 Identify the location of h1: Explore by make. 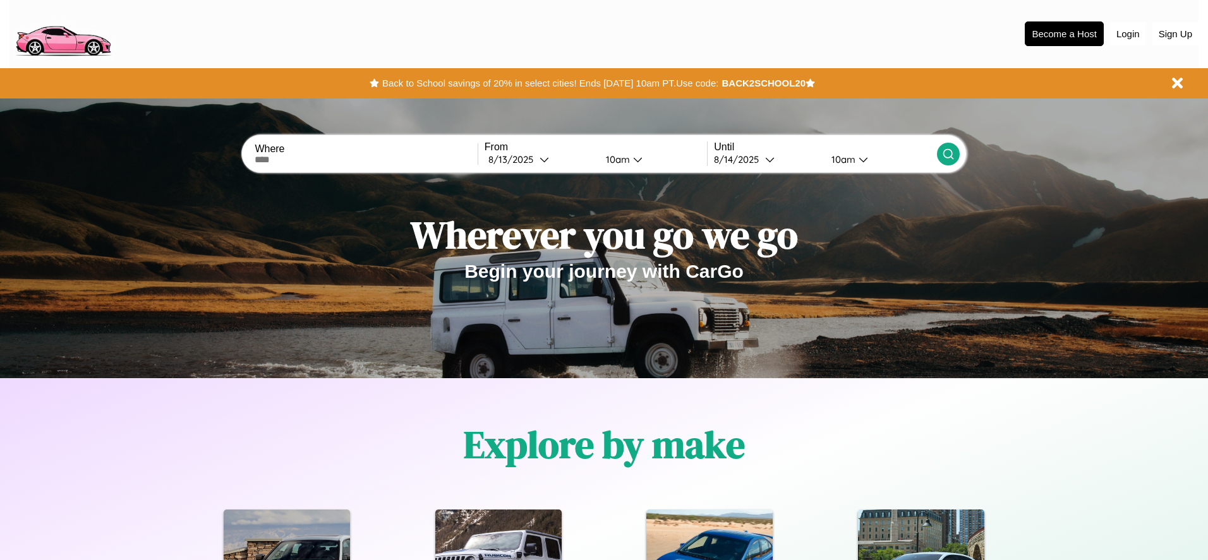
(604, 445).